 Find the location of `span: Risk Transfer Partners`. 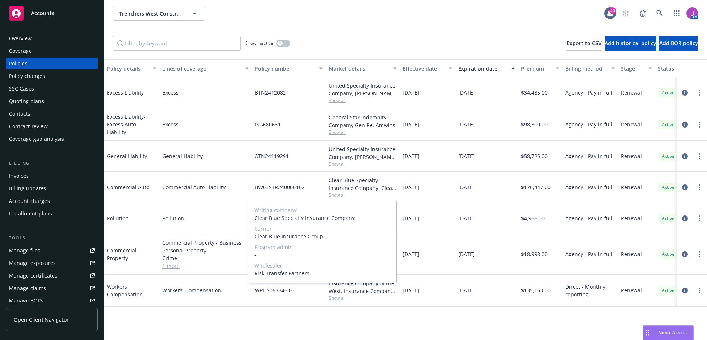

span: Risk Transfer Partners is located at coordinates (322, 273).